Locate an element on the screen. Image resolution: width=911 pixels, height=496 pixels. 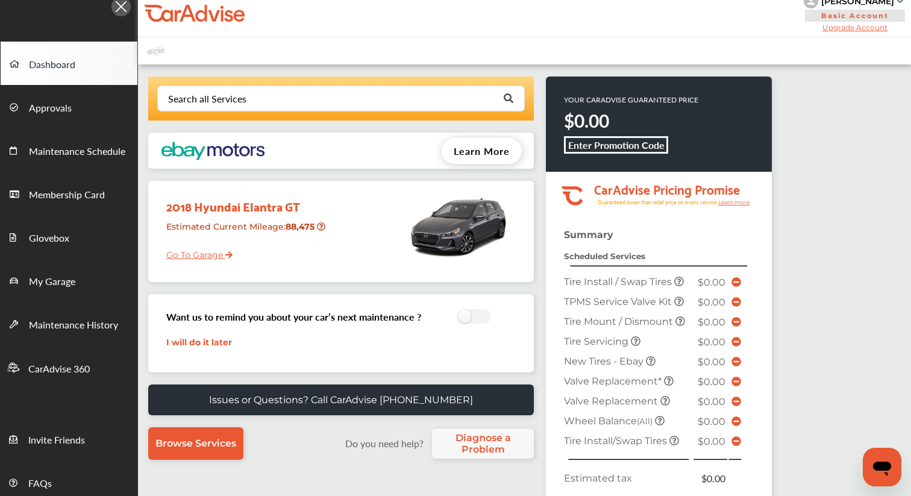
a: Glovebox is located at coordinates (69, 237).